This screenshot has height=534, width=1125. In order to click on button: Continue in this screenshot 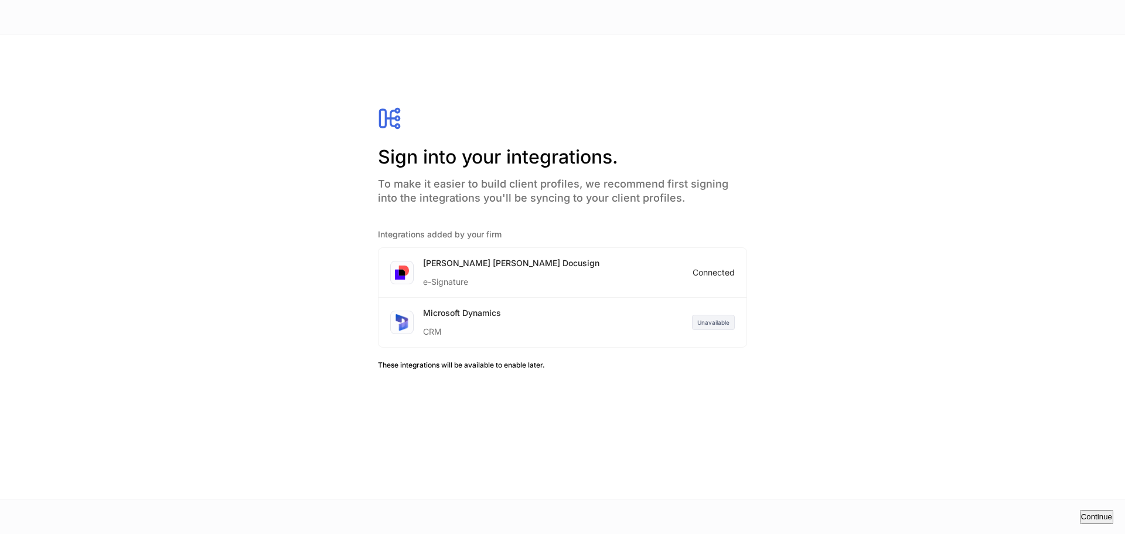, I will do `click(1096, 517)`.